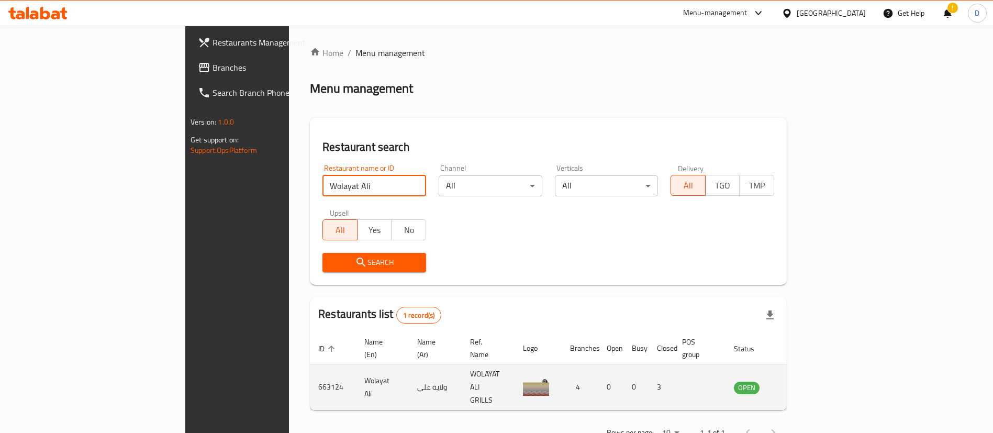  I want to click on th: Action, so click(798, 348).